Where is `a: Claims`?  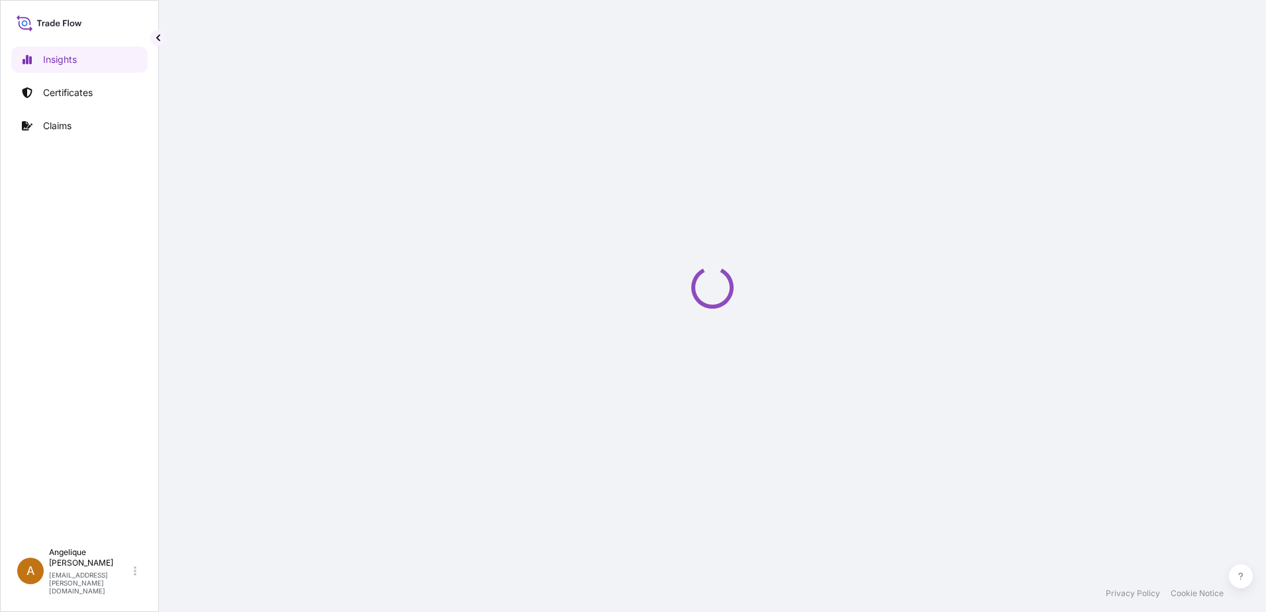 a: Claims is located at coordinates (79, 126).